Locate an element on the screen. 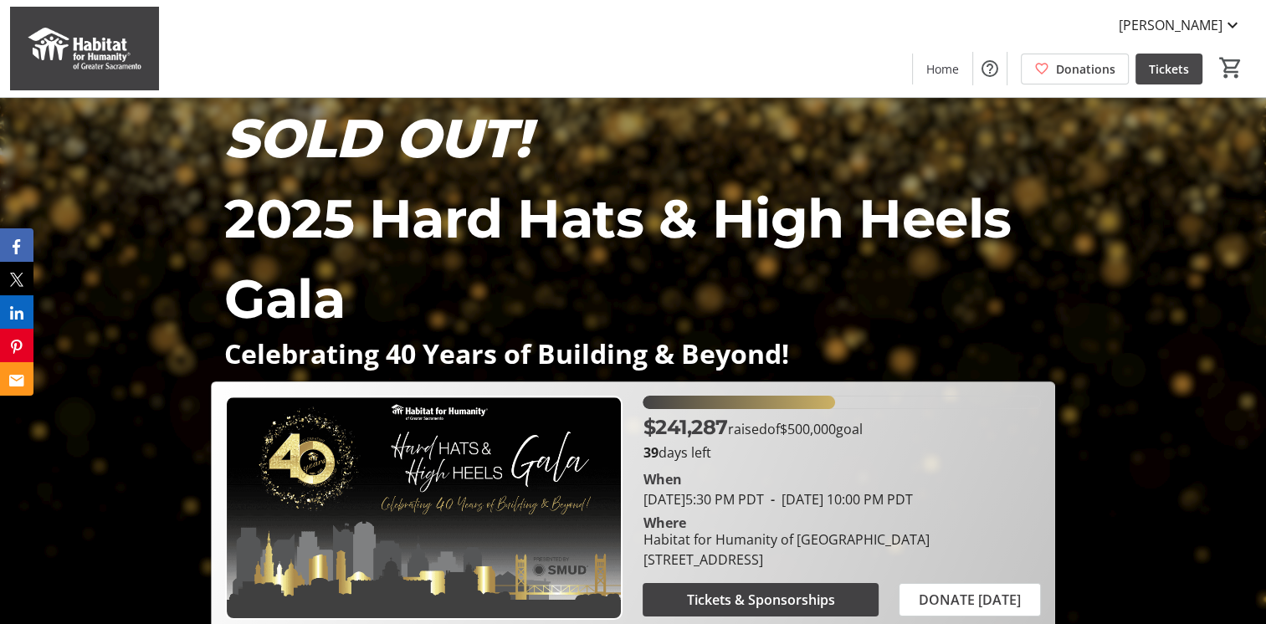 This screenshot has height=624, width=1266. button: Cart is located at coordinates (1231, 68).